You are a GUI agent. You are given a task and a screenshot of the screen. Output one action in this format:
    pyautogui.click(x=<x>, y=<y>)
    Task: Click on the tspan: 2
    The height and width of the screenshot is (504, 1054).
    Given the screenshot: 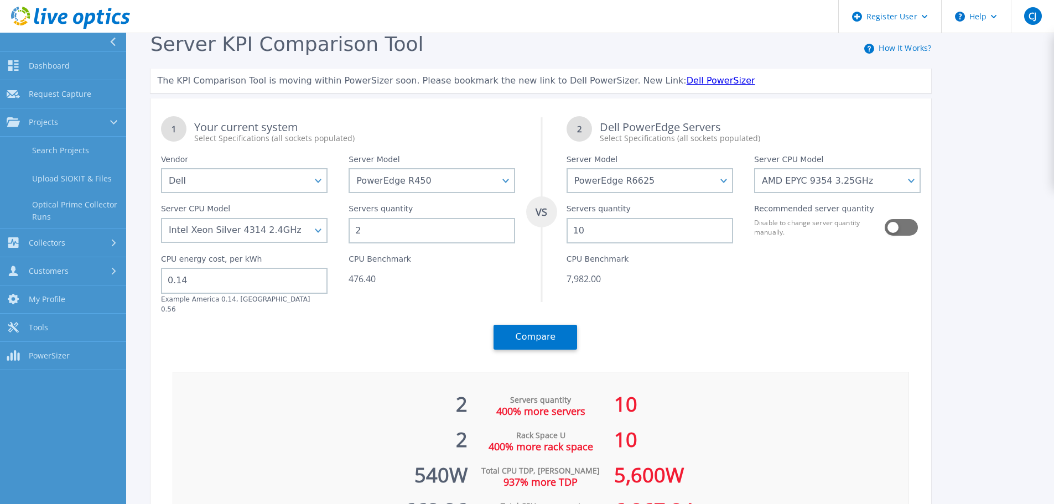 What is the action you would take?
    pyautogui.click(x=579, y=129)
    